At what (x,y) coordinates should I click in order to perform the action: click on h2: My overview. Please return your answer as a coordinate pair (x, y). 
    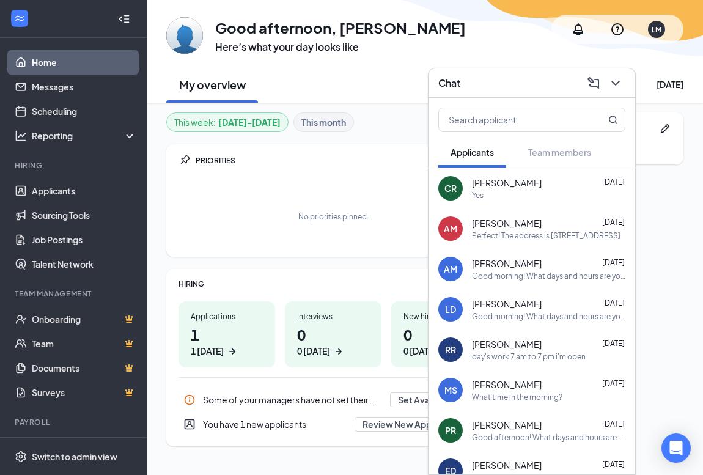
    Looking at the image, I should click on (212, 84).